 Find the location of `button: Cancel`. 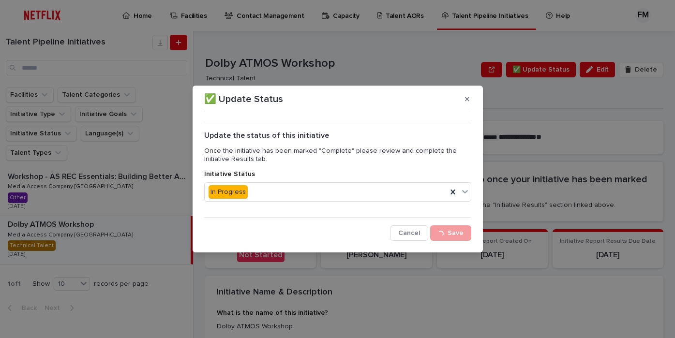

button: Cancel is located at coordinates (409, 233).